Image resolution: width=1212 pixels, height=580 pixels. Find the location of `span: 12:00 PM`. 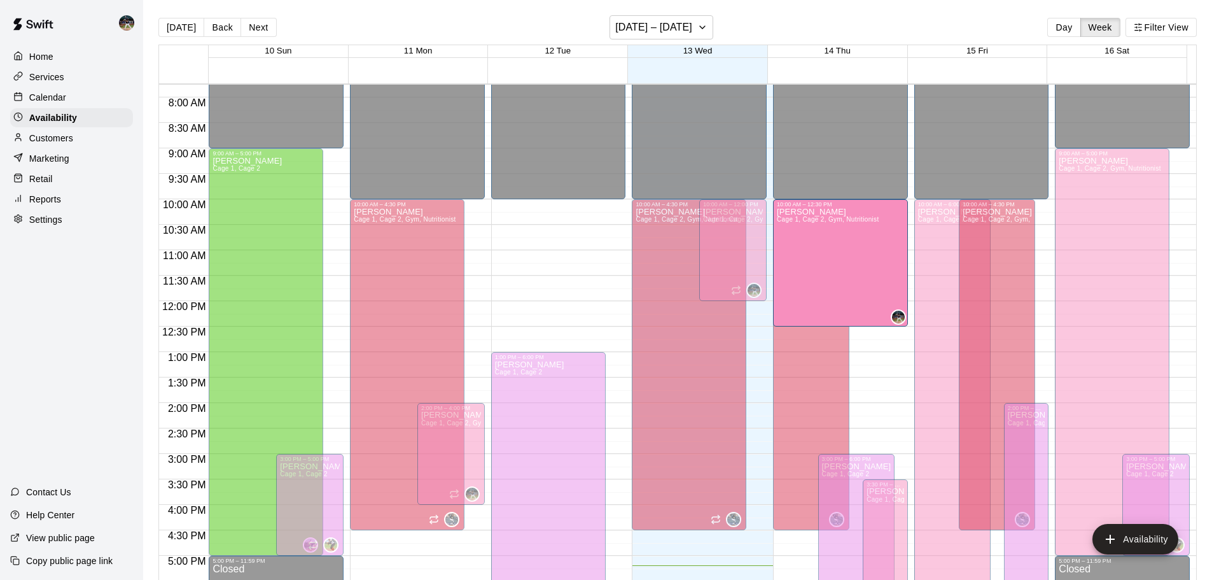

span: 12:00 PM is located at coordinates (184, 306).